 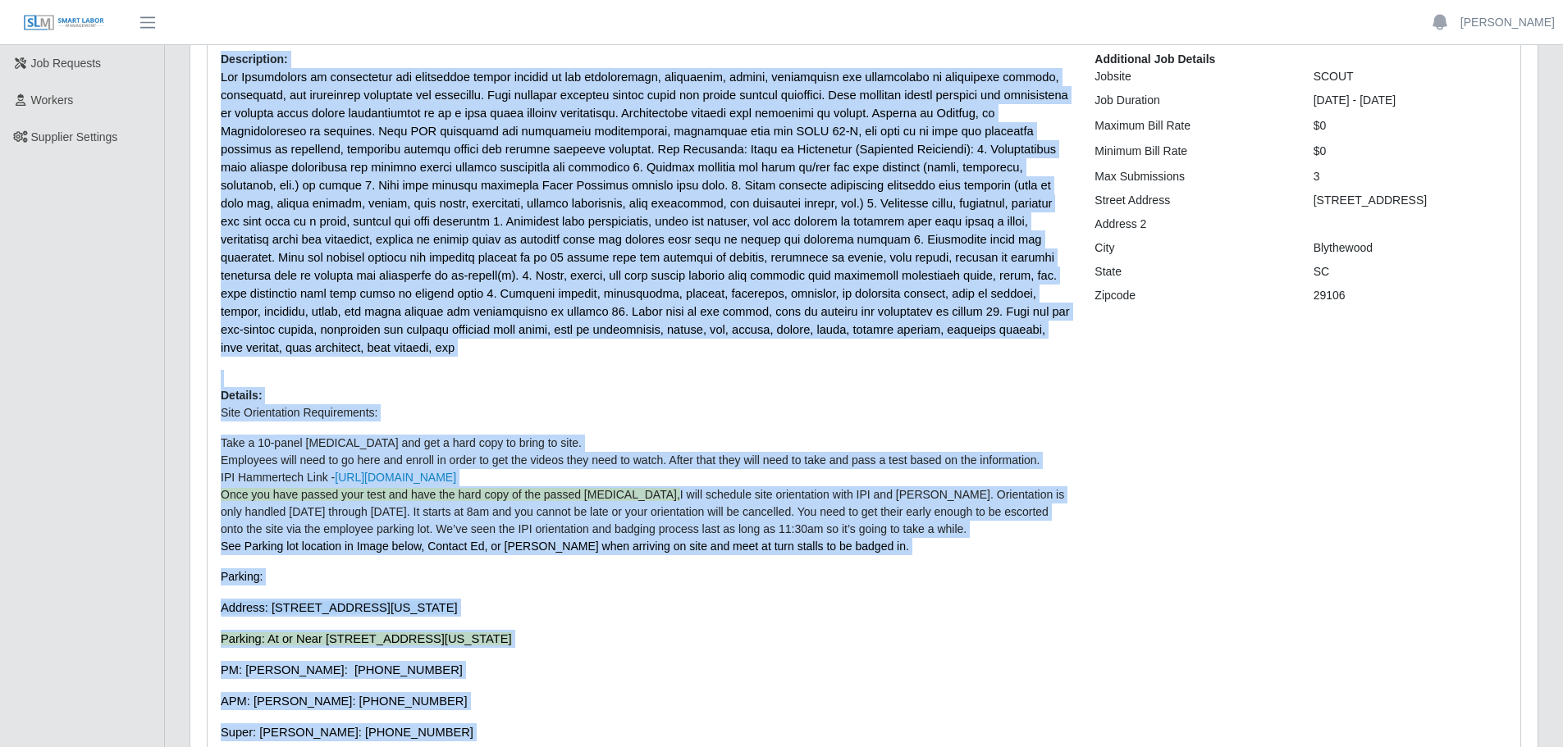 I want to click on div: City, so click(x=1191, y=248).